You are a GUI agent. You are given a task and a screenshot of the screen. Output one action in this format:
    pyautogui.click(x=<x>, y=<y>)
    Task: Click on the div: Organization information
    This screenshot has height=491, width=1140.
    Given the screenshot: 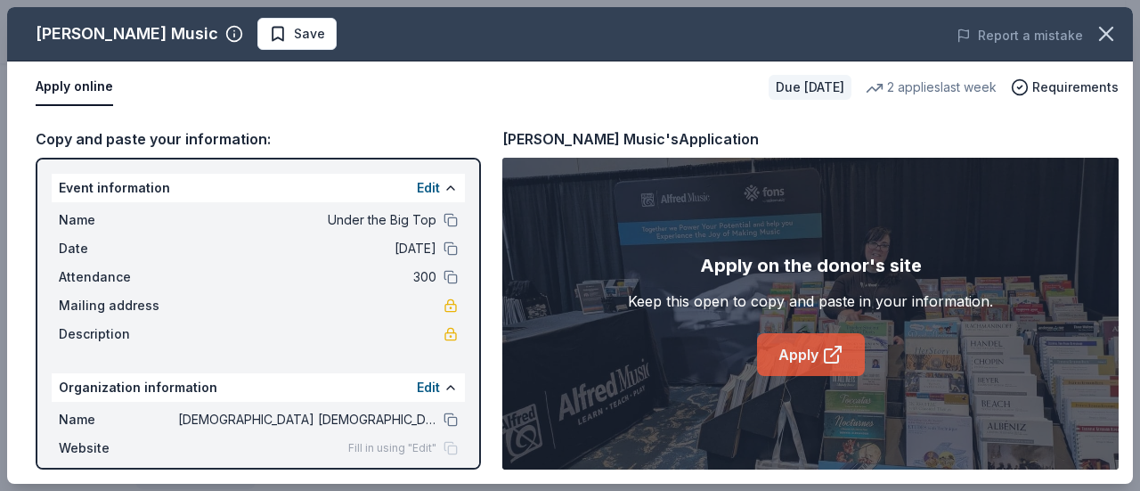 What is the action you would take?
    pyautogui.click(x=258, y=388)
    